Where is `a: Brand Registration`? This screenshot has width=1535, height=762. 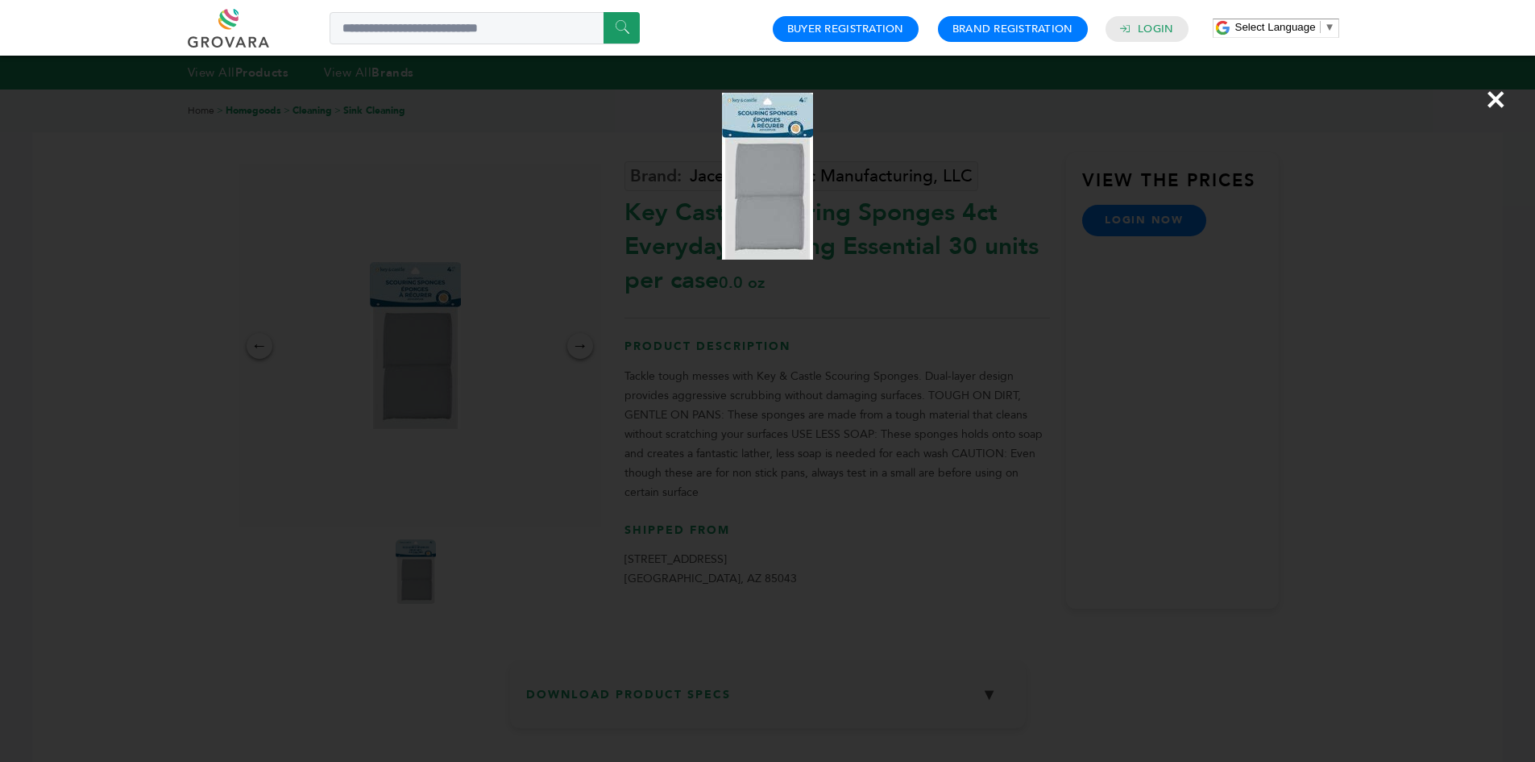 a: Brand Registration is located at coordinates (1013, 29).